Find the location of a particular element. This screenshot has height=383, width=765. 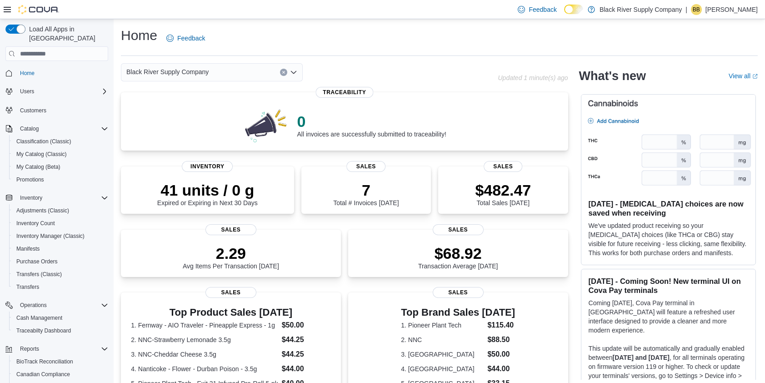

span: BioTrack Reconciliation is located at coordinates (45, 361).